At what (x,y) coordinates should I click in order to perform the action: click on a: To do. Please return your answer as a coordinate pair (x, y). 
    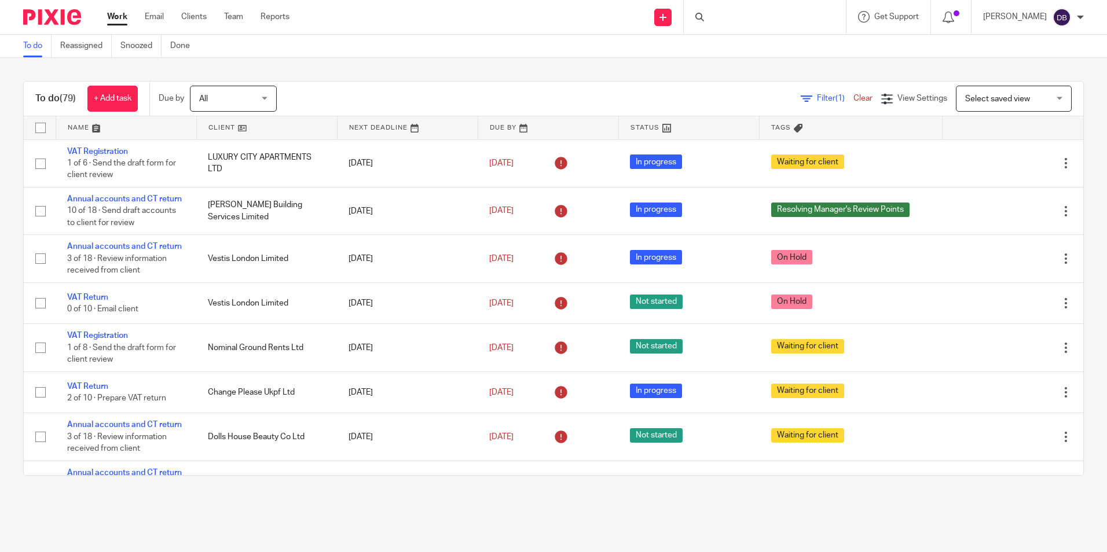
    Looking at the image, I should click on (37, 46).